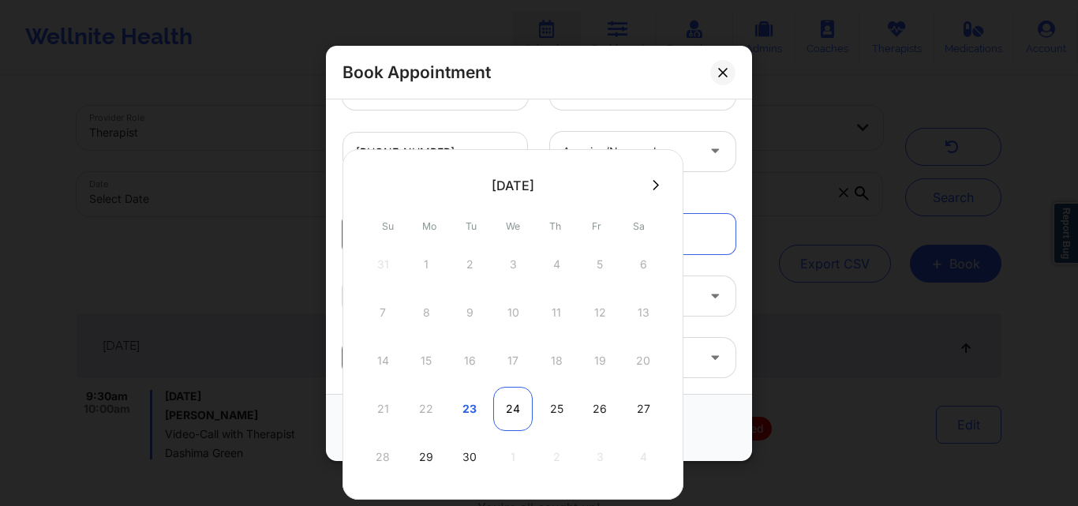  I want to click on div: Tue Sep 30 2025, so click(469, 457).